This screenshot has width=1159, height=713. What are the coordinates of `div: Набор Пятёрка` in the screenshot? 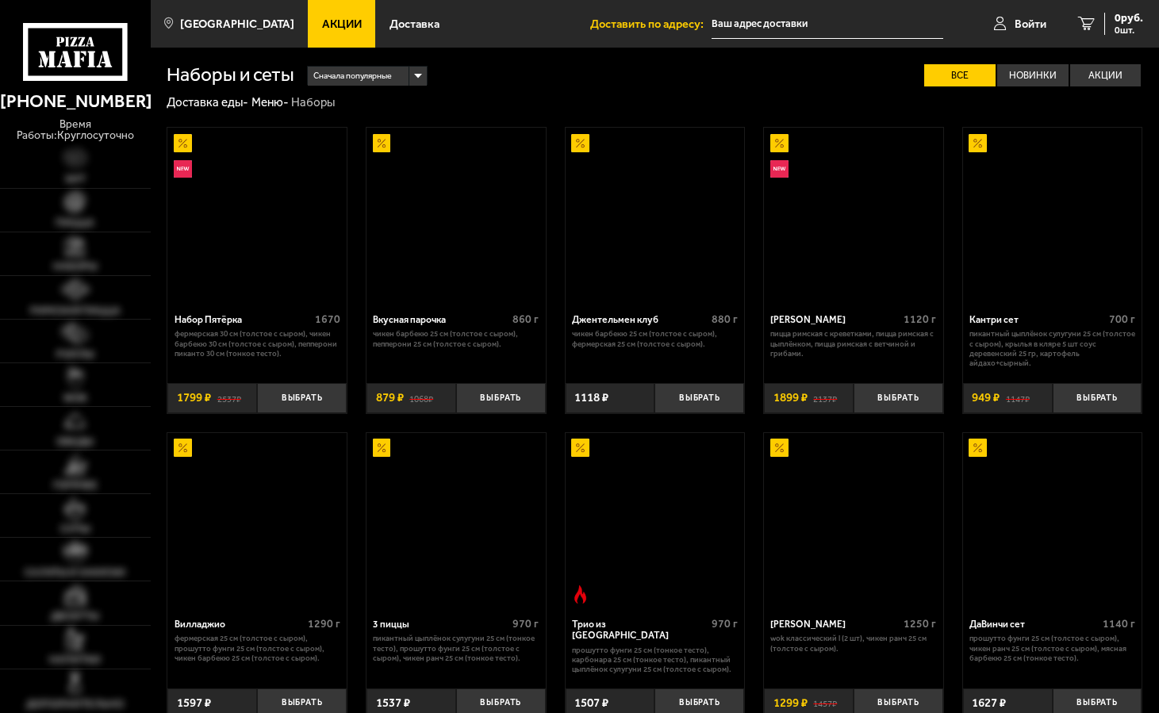 It's located at (243, 320).